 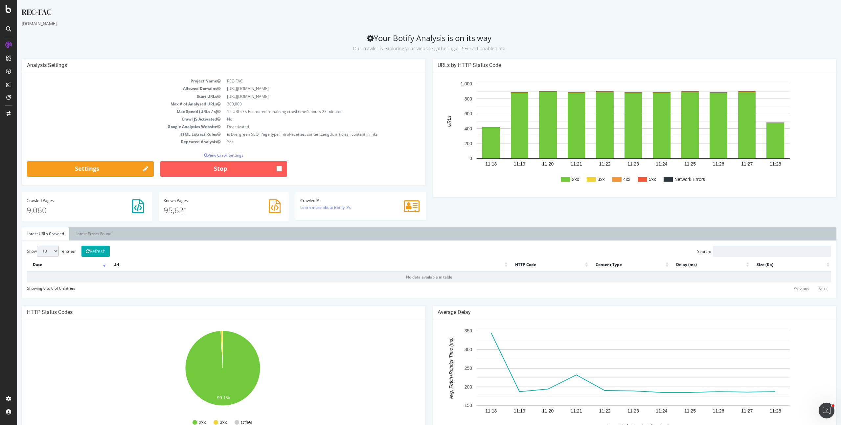 What do you see at coordinates (108, 81) in the screenshot?
I see `td: Project Name` at bounding box center [108, 81].